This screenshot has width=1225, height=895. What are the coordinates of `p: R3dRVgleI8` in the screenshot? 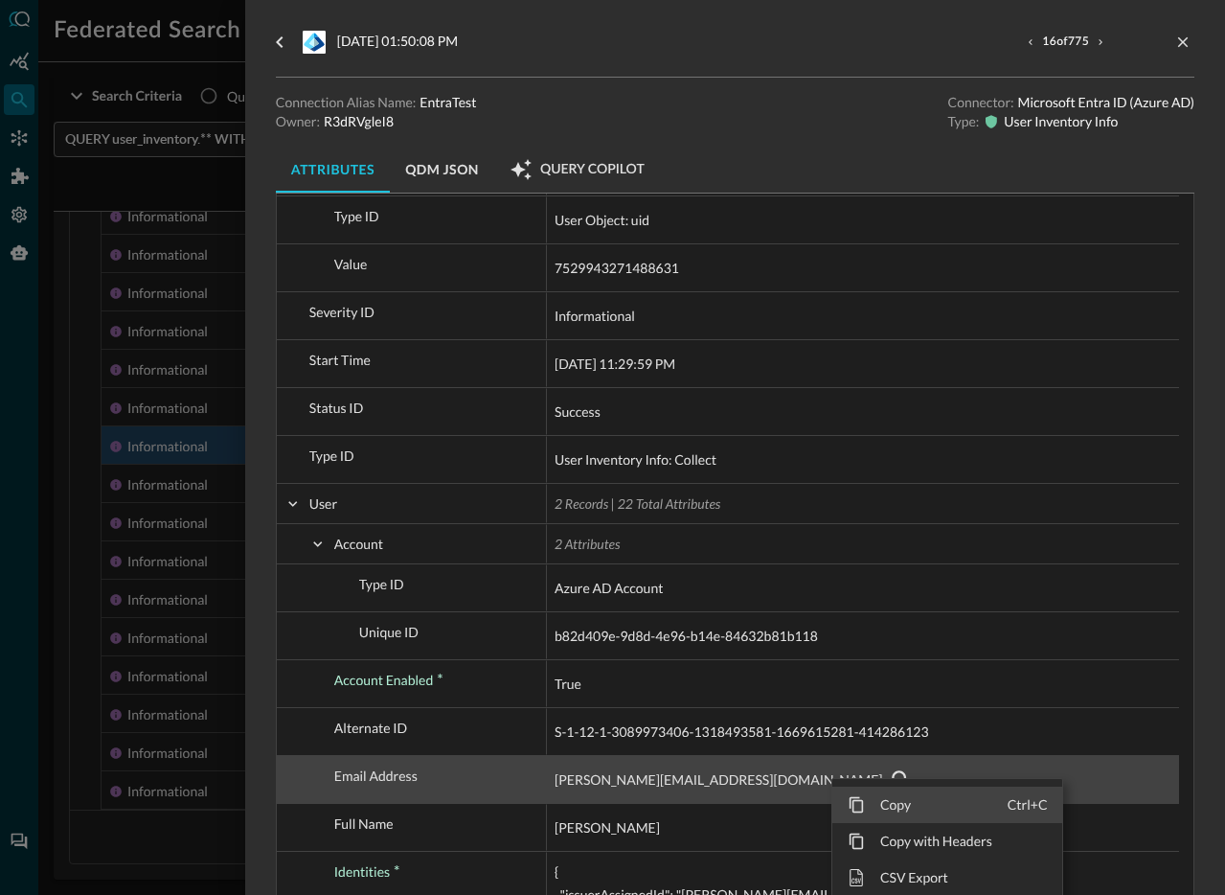 It's located at (358, 122).